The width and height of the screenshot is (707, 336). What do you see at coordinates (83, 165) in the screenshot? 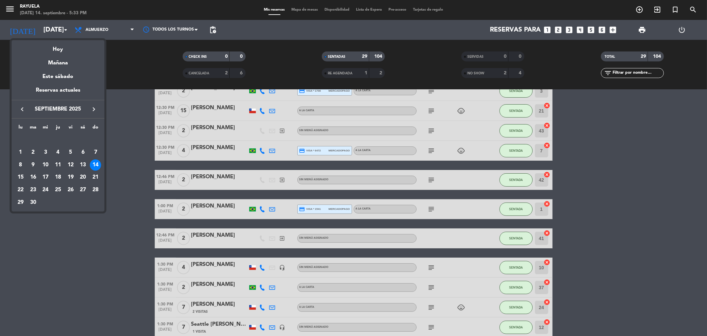
I see `td: 13 de septiembre de 2025` at bounding box center [83, 165].